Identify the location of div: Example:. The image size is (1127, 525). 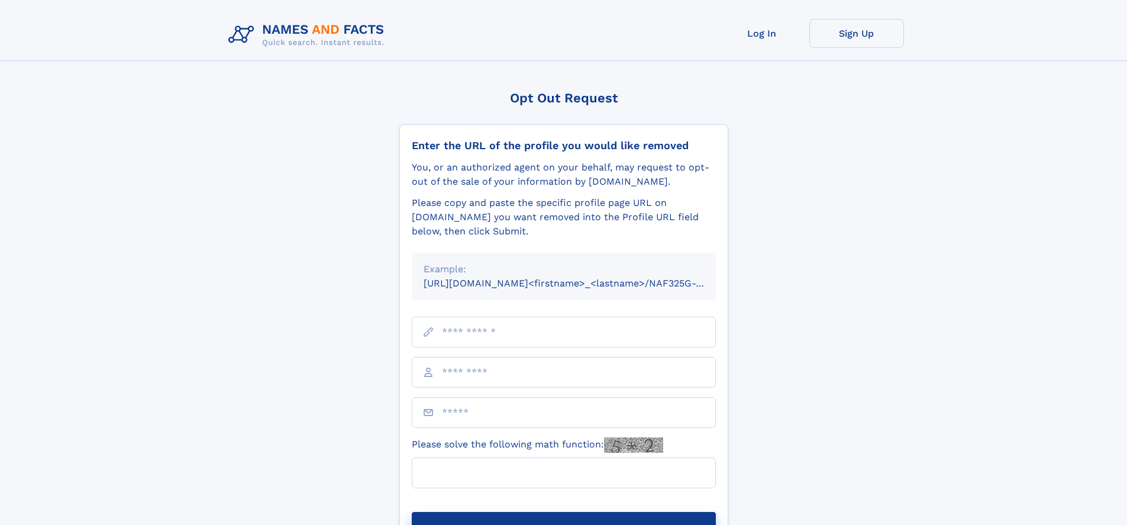
(564, 269).